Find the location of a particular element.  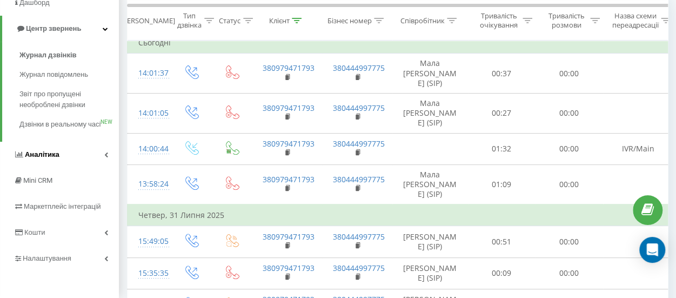

td: 00:37 is located at coordinates (501, 73).